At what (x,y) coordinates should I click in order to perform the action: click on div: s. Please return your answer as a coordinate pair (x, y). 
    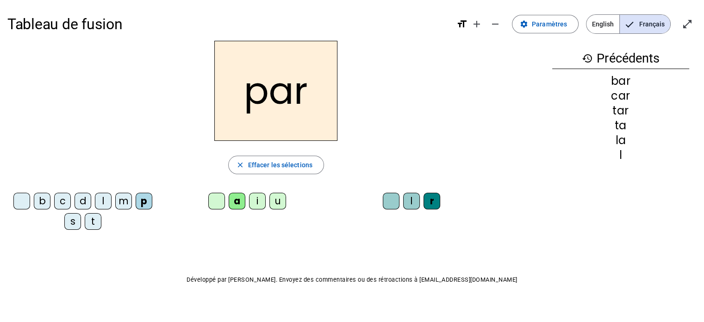
    Looking at the image, I should click on (73, 221).